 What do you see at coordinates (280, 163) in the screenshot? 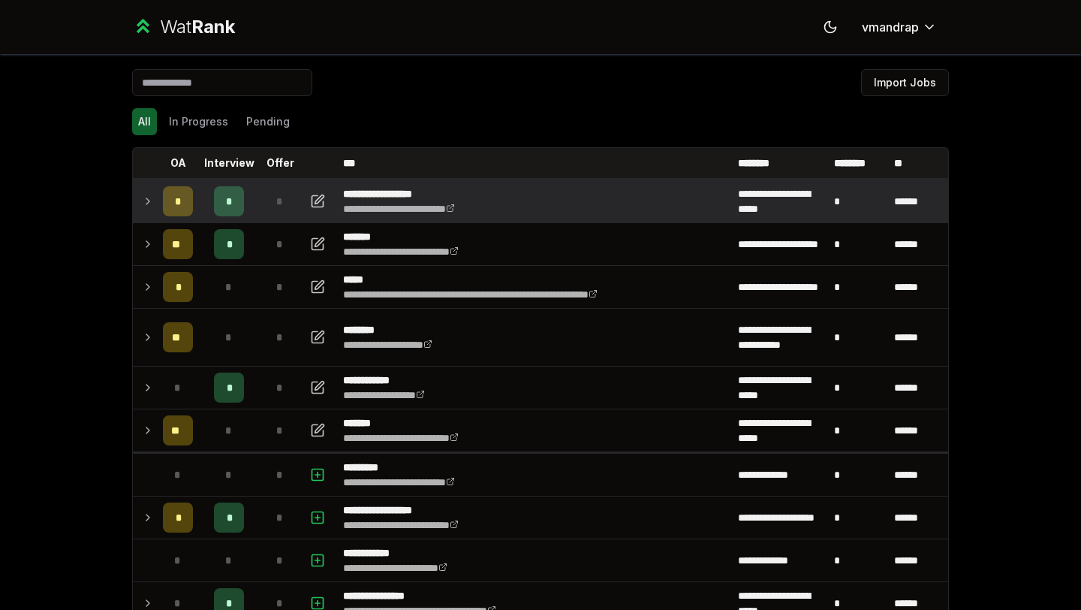
I see `p: Offer` at bounding box center [280, 163].